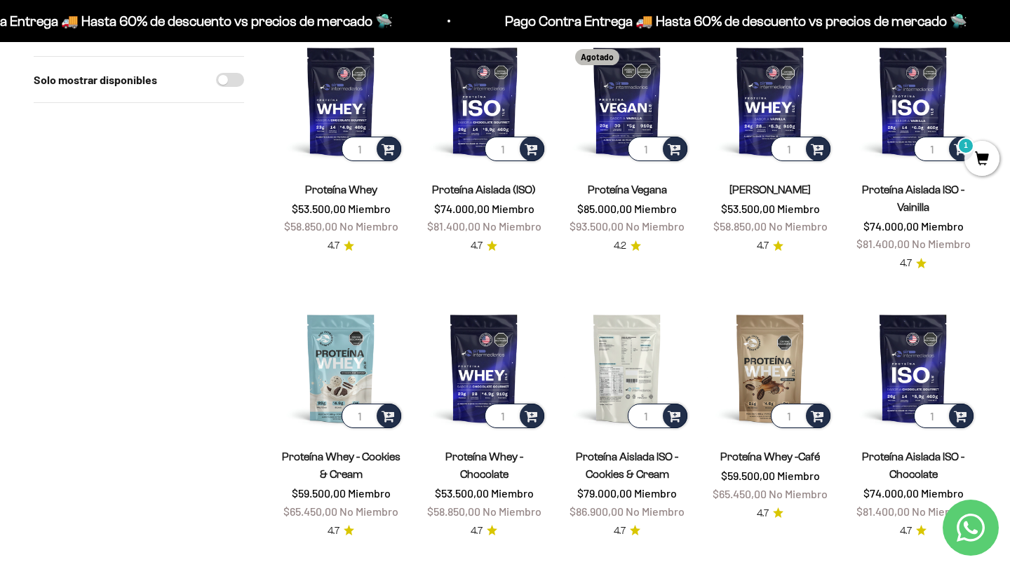  I want to click on a: 4.24.2 de 5.0 estrellas, so click(627, 246).